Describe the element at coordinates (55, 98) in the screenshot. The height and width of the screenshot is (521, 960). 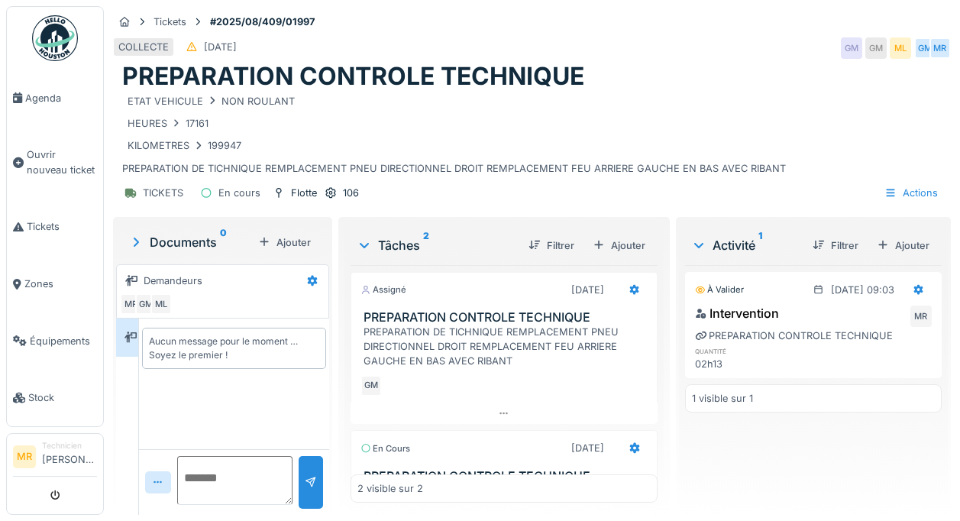
I see `a: Agenda` at that location.